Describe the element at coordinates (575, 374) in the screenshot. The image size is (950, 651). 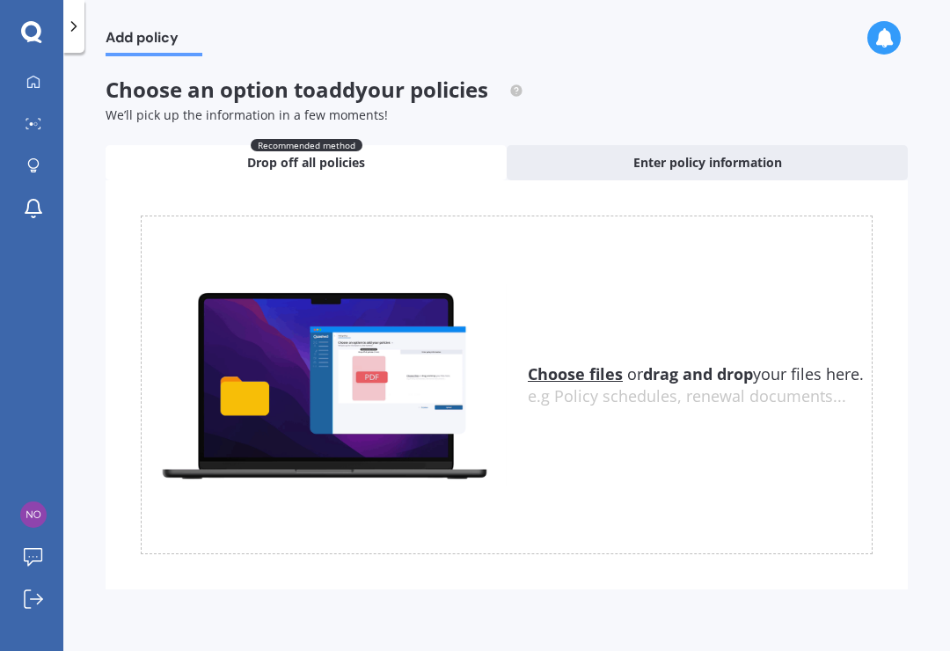
I see `u: Choose files` at that location.